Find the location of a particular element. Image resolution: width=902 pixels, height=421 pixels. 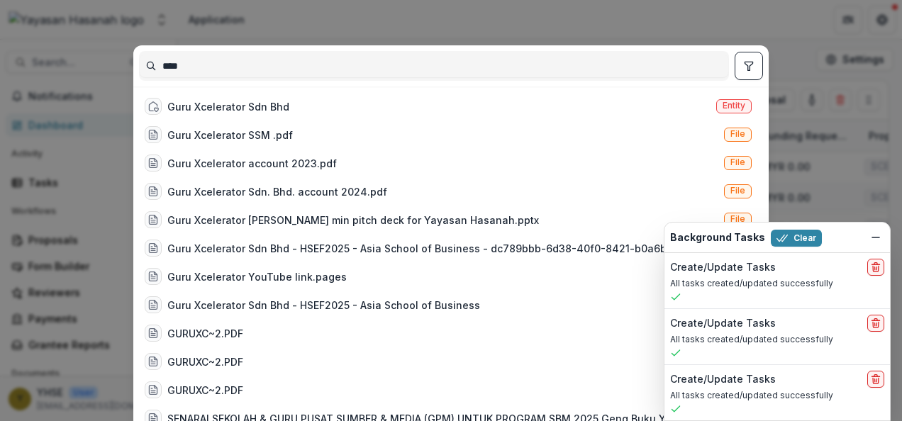

button: Dismiss is located at coordinates (876, 238).